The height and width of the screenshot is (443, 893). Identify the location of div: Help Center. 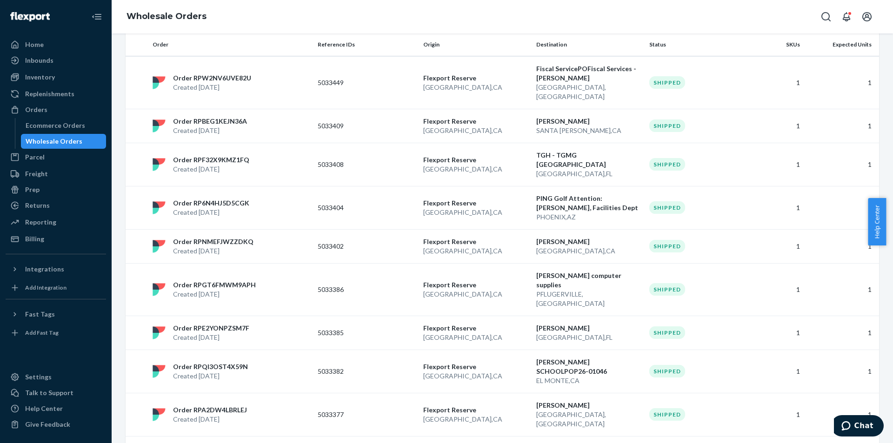
(44, 409).